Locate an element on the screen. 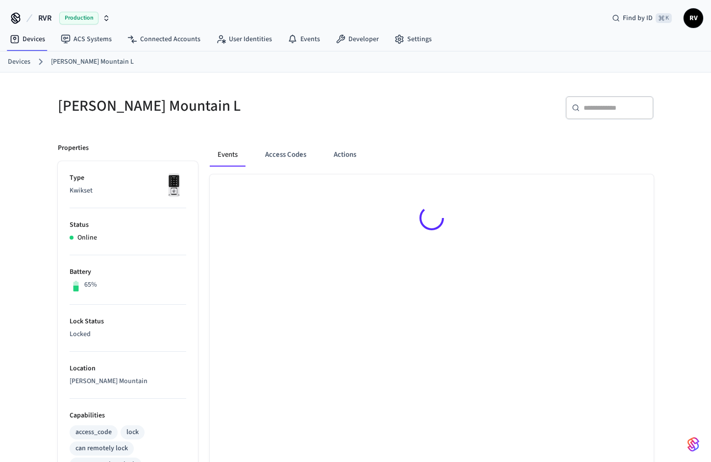  span: Production is located at coordinates (79, 18).